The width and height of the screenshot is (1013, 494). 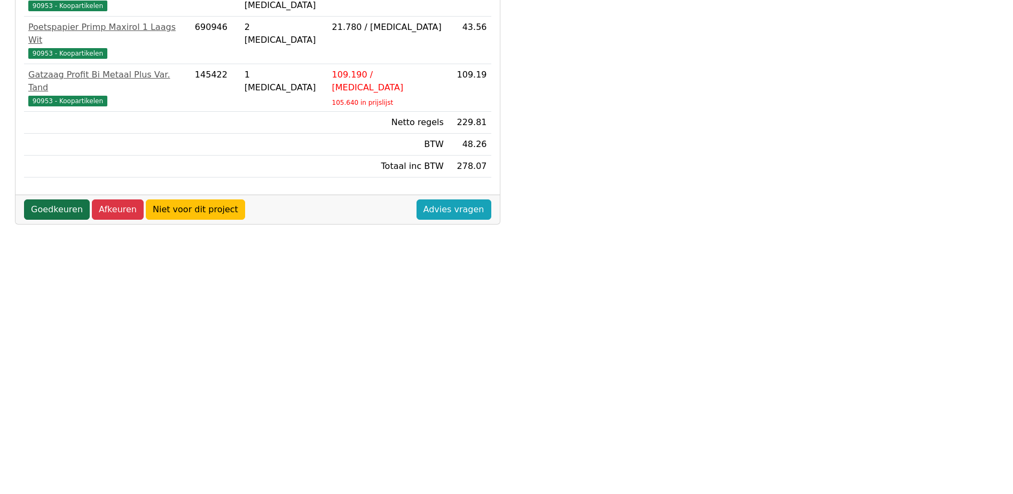 What do you see at coordinates (470, 144) in the screenshot?
I see `td: 48.26` at bounding box center [470, 144].